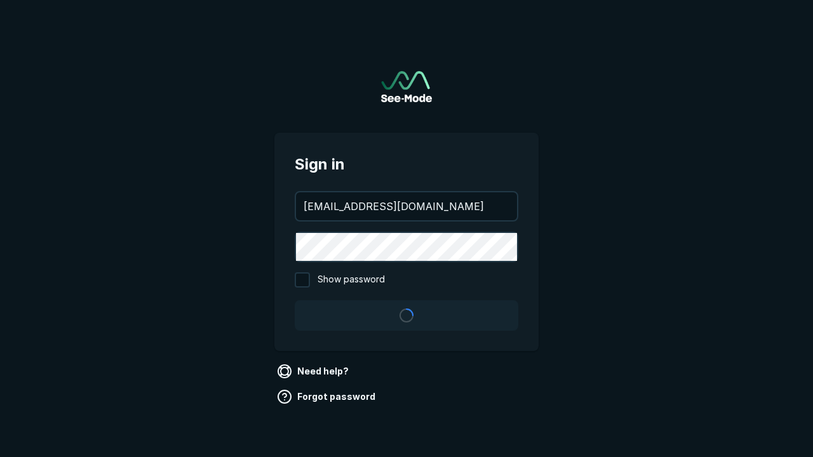 The image size is (813, 457). Describe the element at coordinates (406, 86) in the screenshot. I see `img: See-Mode Logo` at that location.